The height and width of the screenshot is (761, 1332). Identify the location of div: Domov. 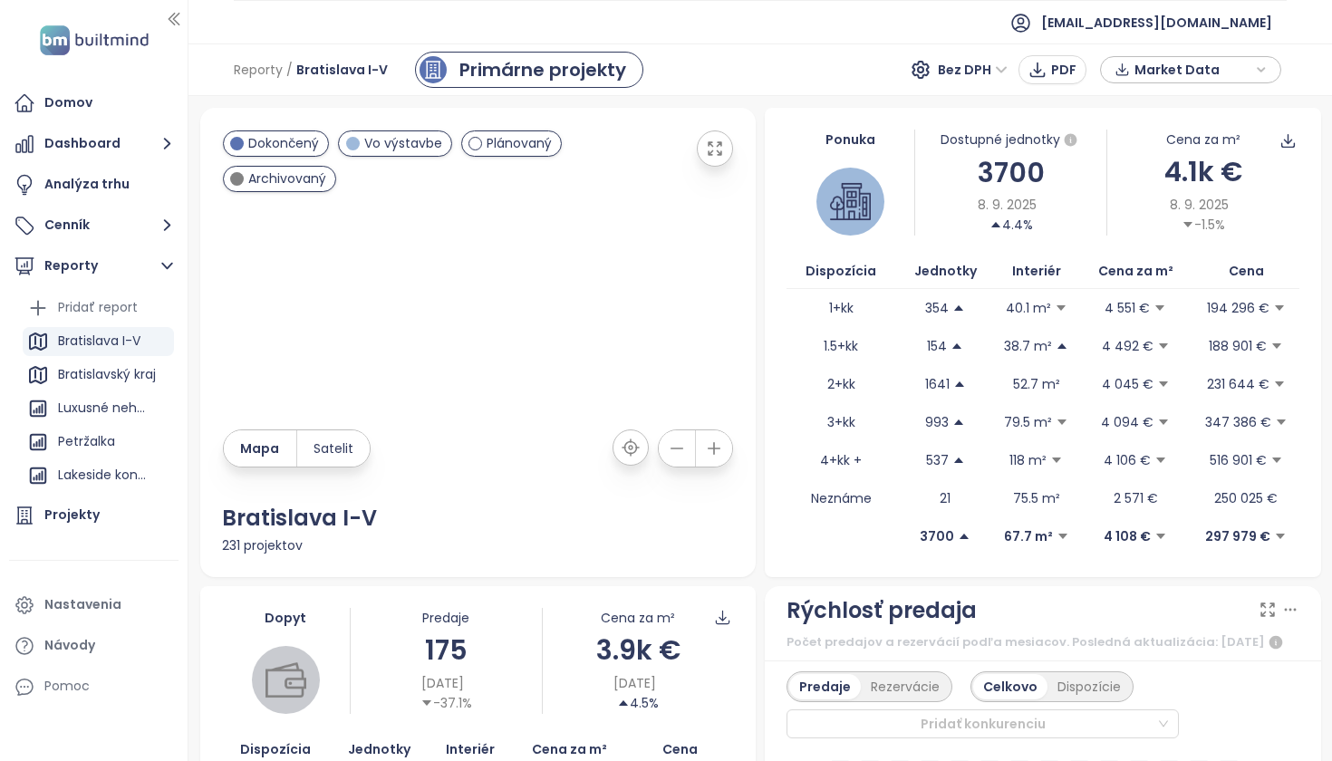
(68, 102).